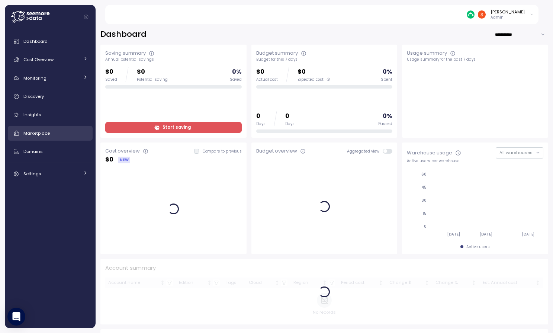 Image resolution: width=553 pixels, height=333 pixels. Describe the element at coordinates (33, 96) in the screenshot. I see `span: Discovery` at that location.